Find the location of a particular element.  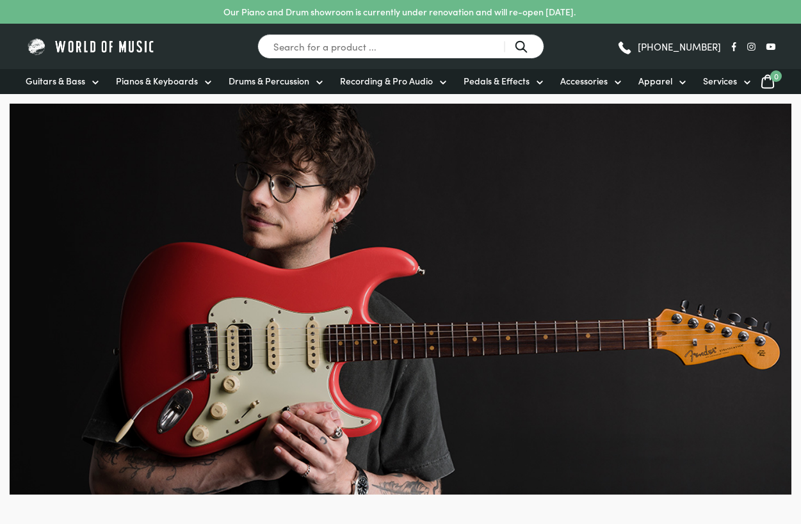

input: Search for a product ... is located at coordinates (401, 46).